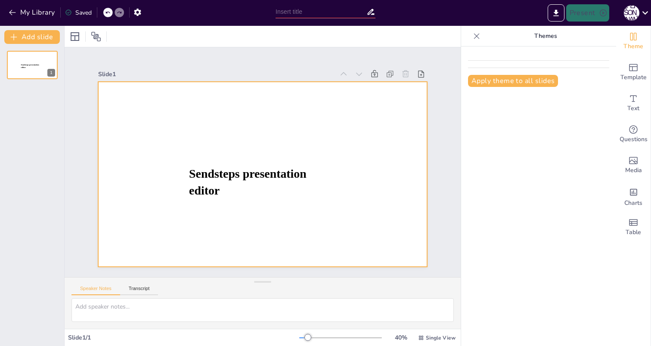 This screenshot has height=346, width=651. Describe the element at coordinates (634, 47) in the screenshot. I see `span: Theme` at that location.